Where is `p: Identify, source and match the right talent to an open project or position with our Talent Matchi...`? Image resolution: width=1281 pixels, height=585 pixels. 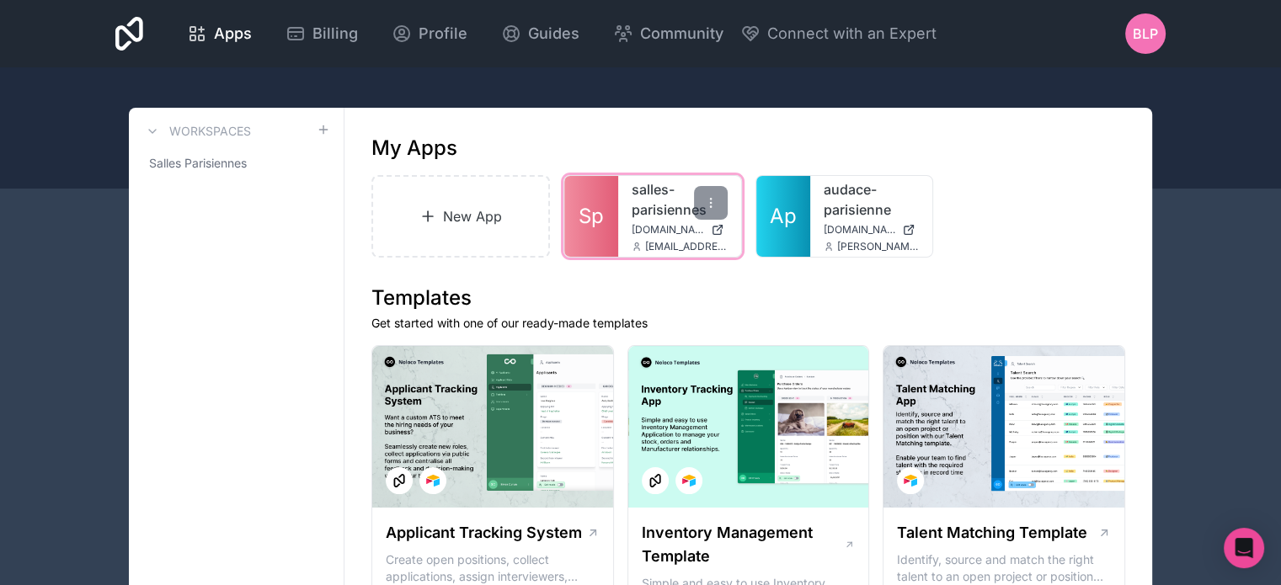 p: Identify, source and match the right talent to an open project or position with our Talent Matchi... is located at coordinates (1004, 568).